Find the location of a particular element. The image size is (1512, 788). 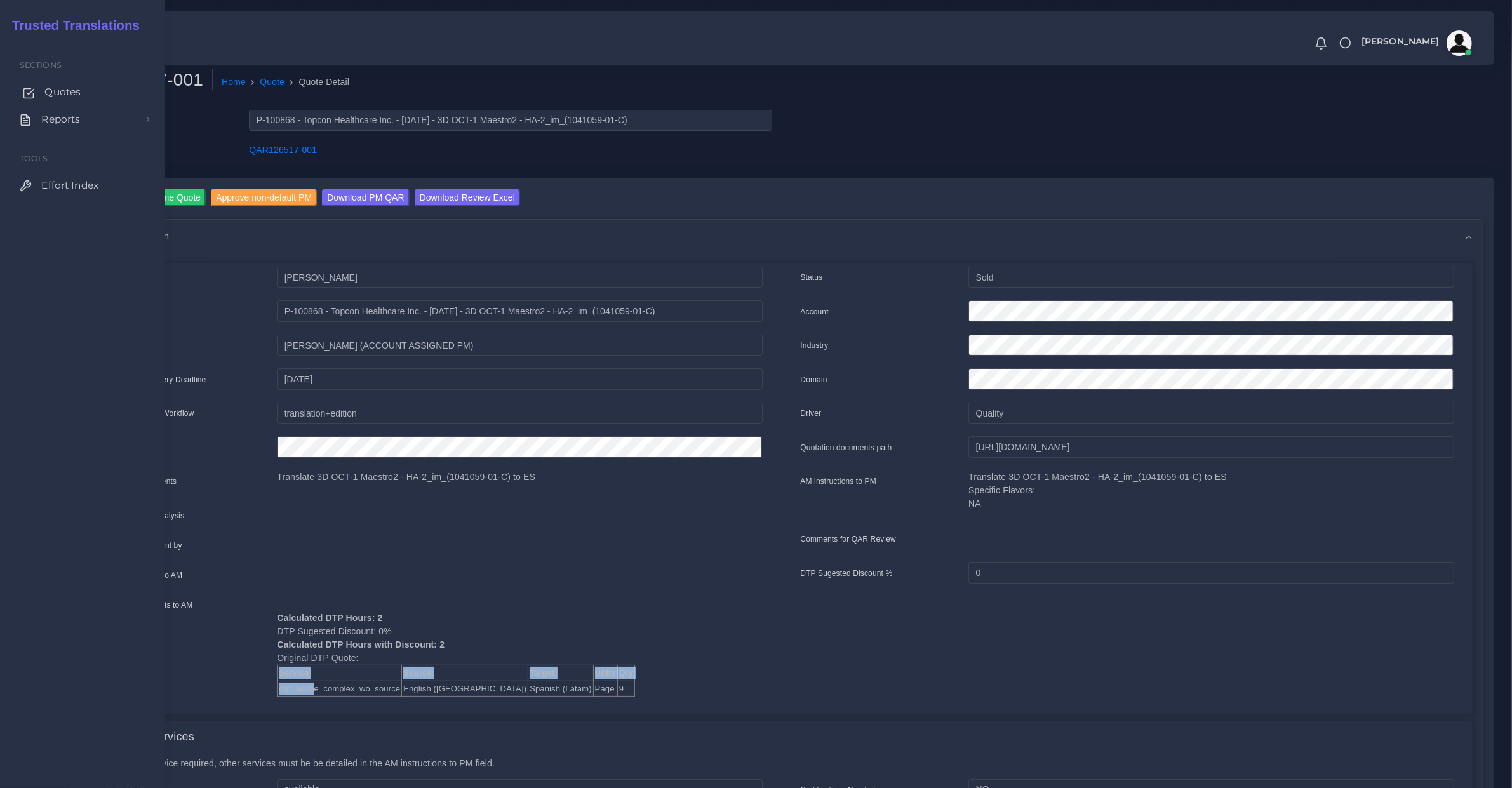

a: QAR126517-001 is located at coordinates (283, 150).